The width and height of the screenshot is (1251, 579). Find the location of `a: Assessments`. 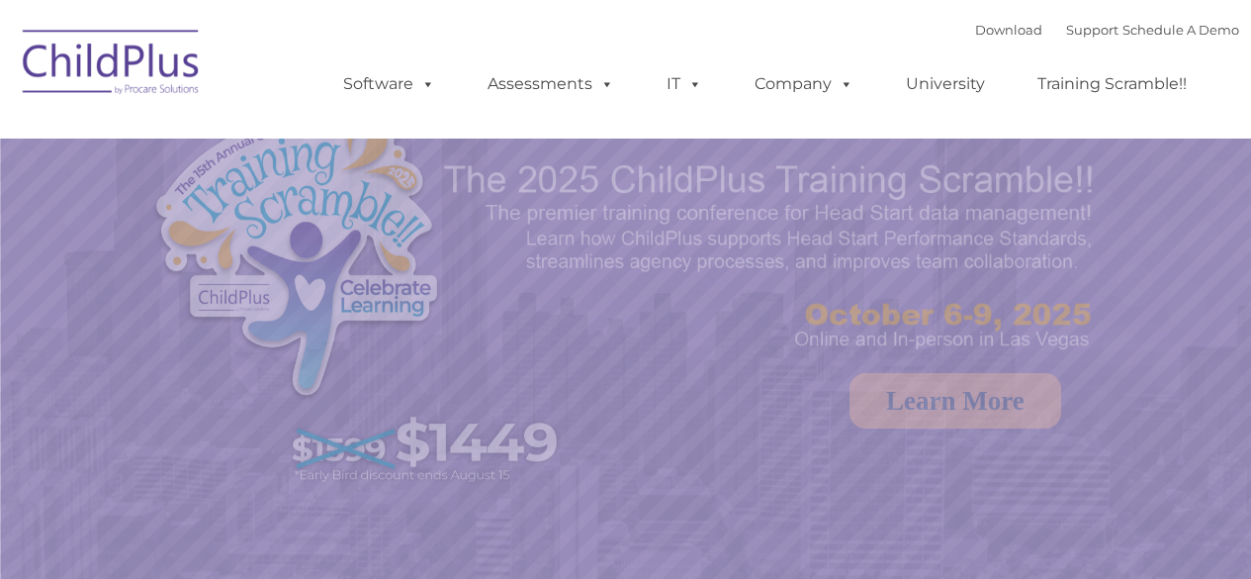

a: Assessments is located at coordinates (551, 84).